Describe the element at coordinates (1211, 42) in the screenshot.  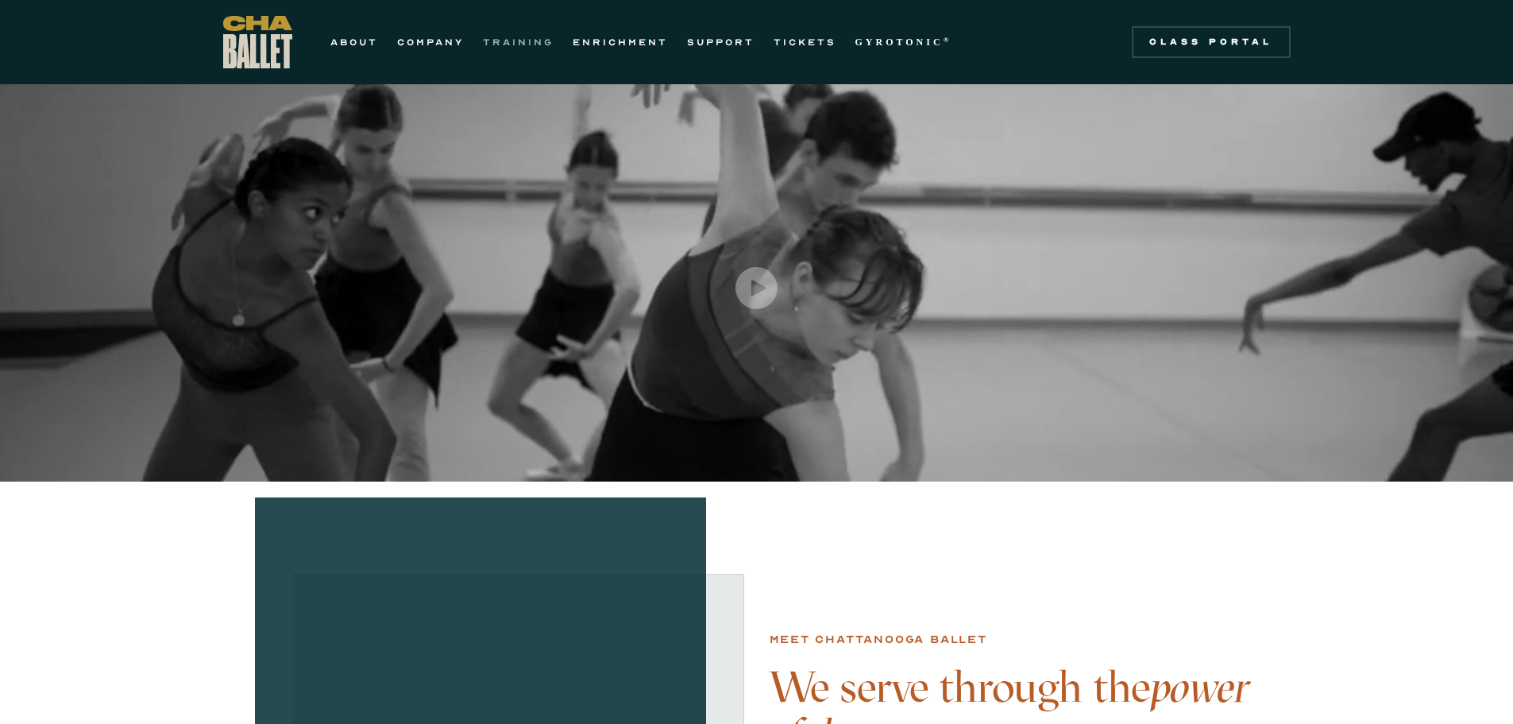
I see `div: Class Portal` at that location.